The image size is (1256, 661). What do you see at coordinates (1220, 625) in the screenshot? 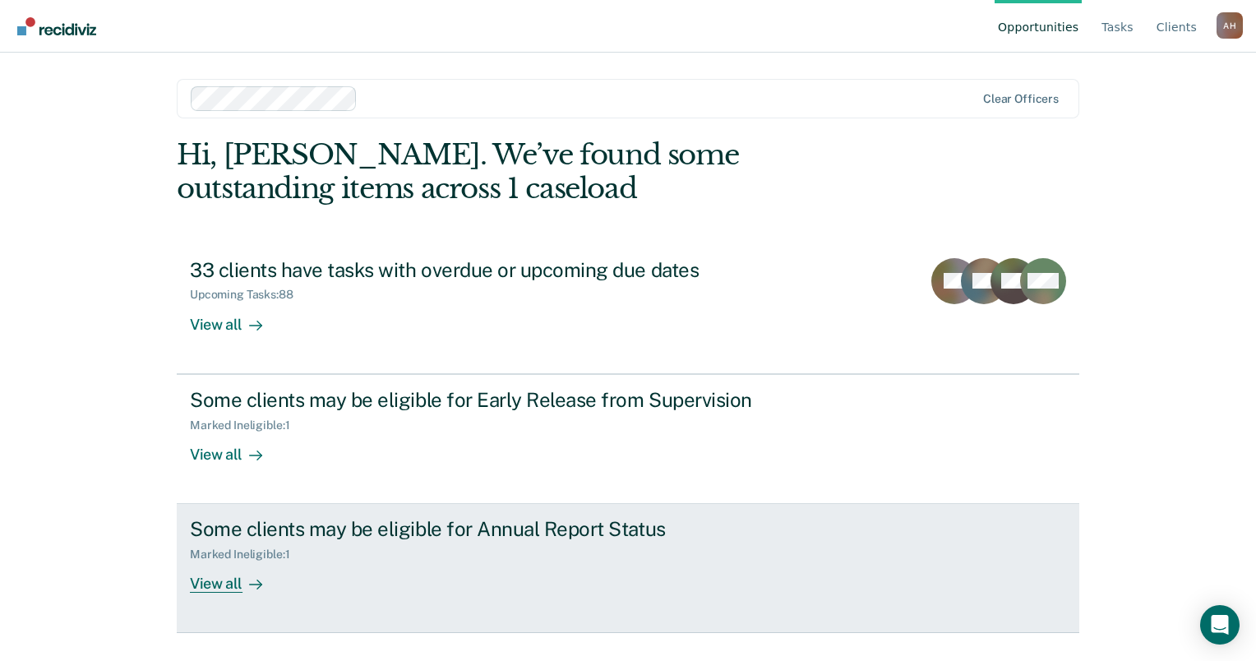
I see `div: Open Intercom Messenger` at bounding box center [1220, 625].